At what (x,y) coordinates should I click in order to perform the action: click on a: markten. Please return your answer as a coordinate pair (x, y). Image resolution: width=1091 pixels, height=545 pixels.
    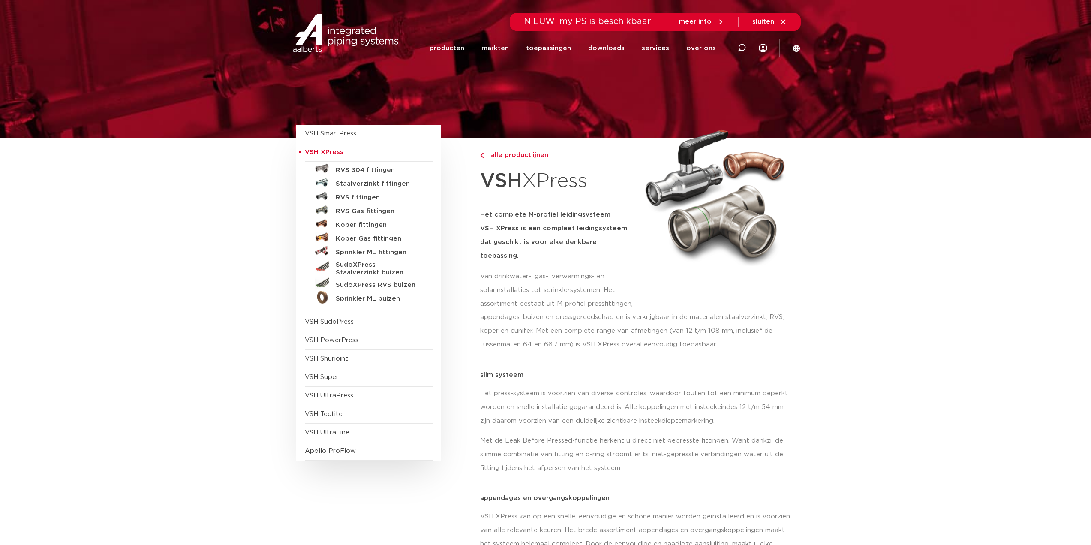
    Looking at the image, I should click on (495, 48).